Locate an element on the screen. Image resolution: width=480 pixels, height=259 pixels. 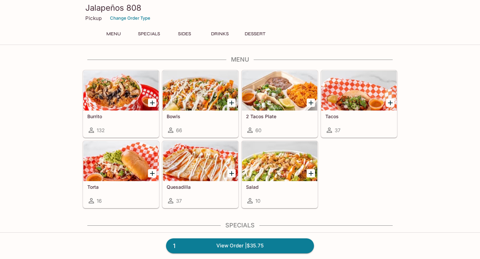
h5: Torta is located at coordinates (121, 187).